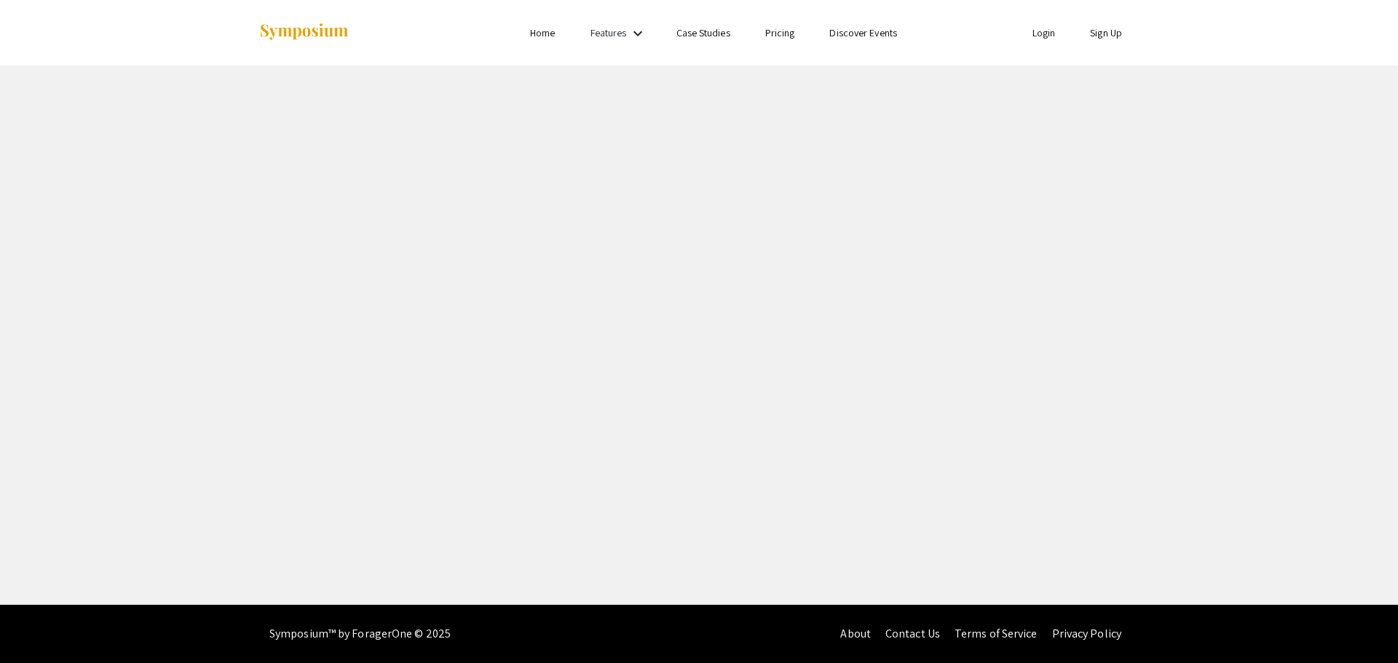  What do you see at coordinates (863, 33) in the screenshot?
I see `a: Discover Events` at bounding box center [863, 33].